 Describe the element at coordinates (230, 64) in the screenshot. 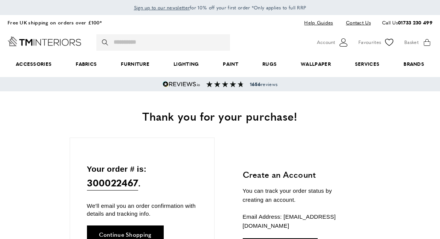

I see `a: Paint` at that location.